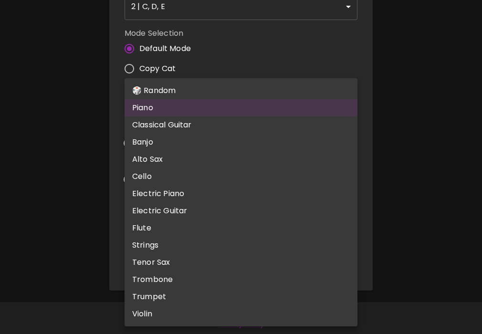  What do you see at coordinates (241, 159) in the screenshot?
I see `li: Alto Sax` at bounding box center [241, 159].